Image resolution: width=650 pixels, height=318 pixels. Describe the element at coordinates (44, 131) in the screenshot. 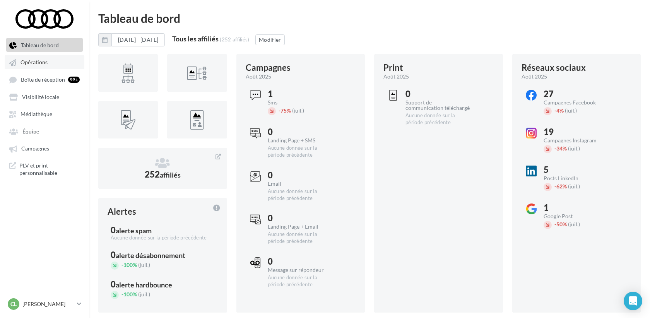

I see `a: Équipe` at that location.